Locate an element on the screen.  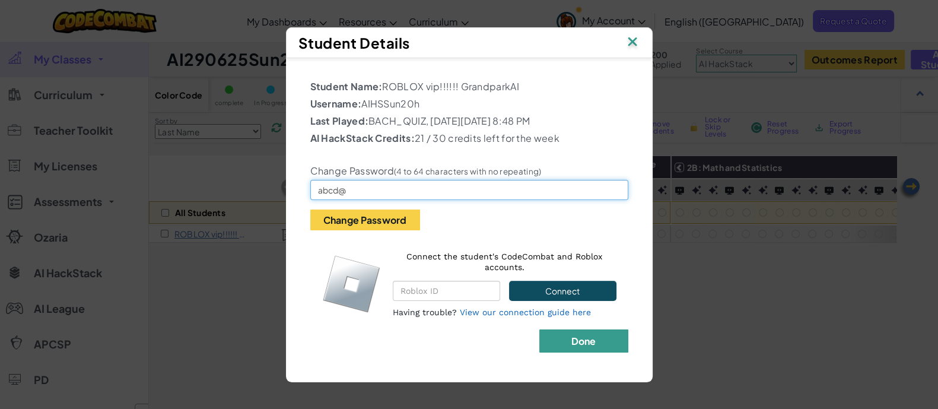
label: Change Password is located at coordinates (426, 171).